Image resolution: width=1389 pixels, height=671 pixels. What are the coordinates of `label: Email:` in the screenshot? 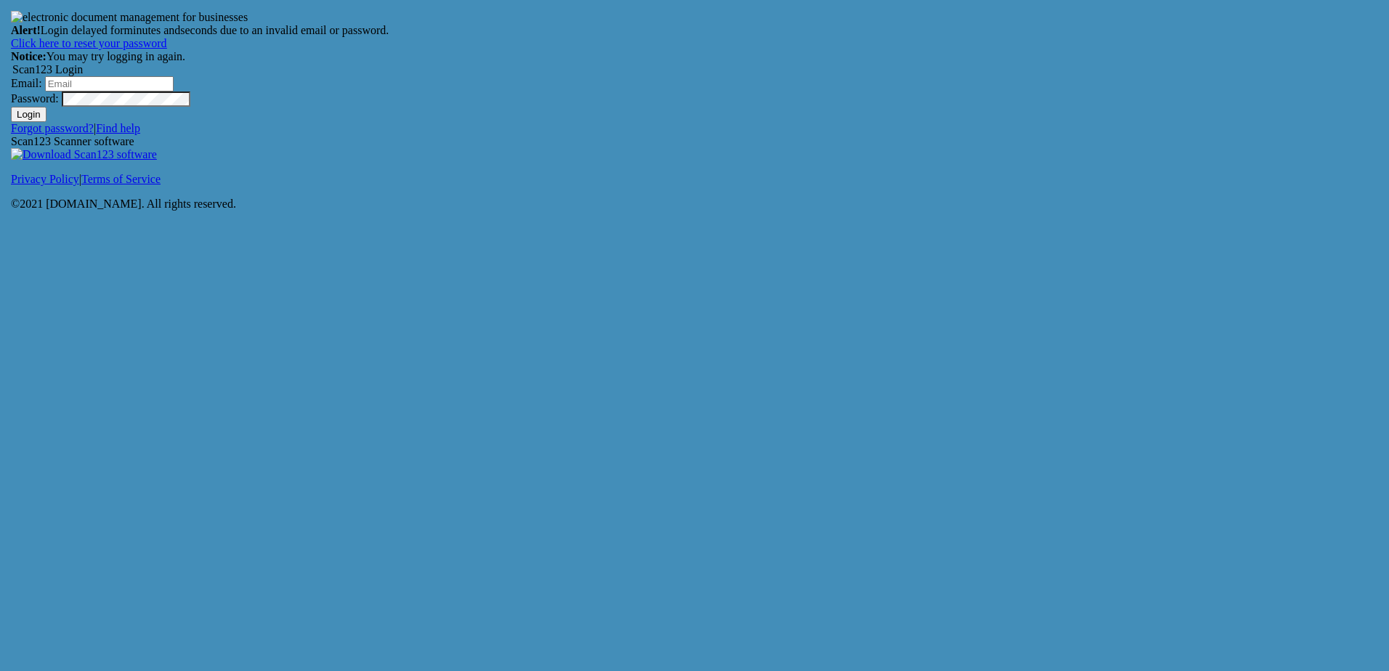 It's located at (26, 83).